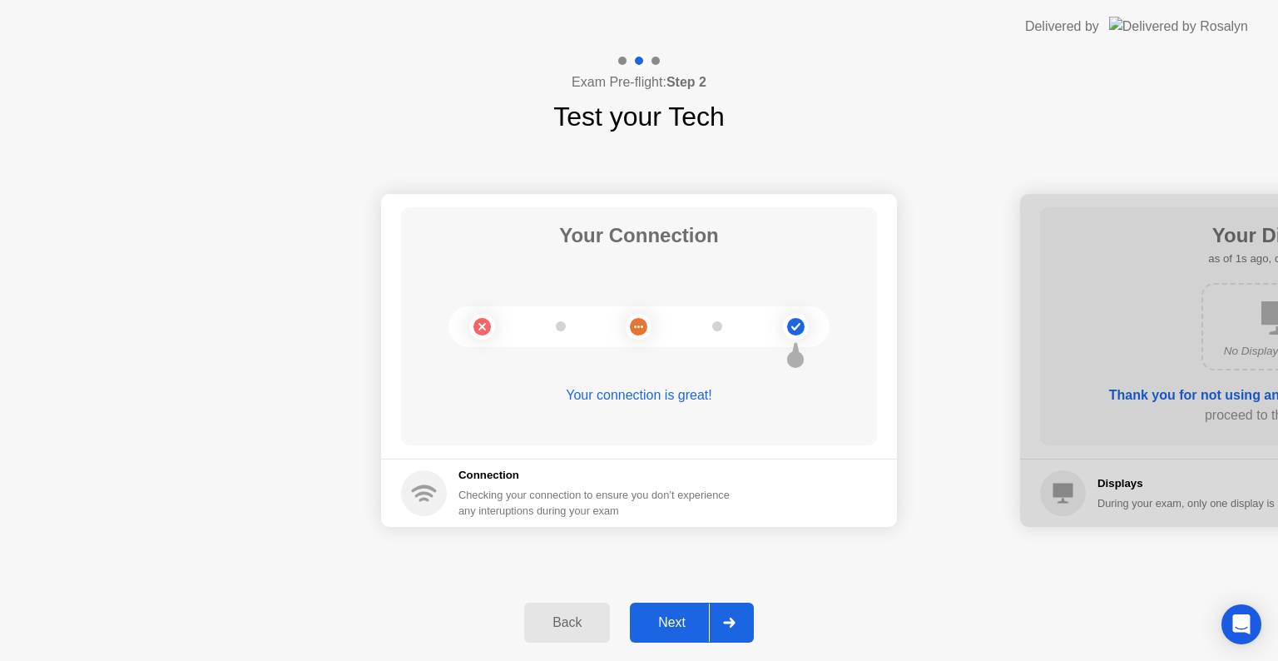  Describe the element at coordinates (692, 623) in the screenshot. I see `button: Next` at that location.